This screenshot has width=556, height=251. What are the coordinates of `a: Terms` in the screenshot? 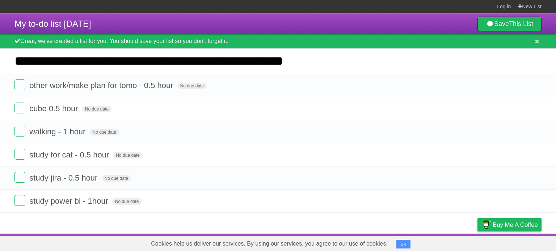 It's located at (451, 243).